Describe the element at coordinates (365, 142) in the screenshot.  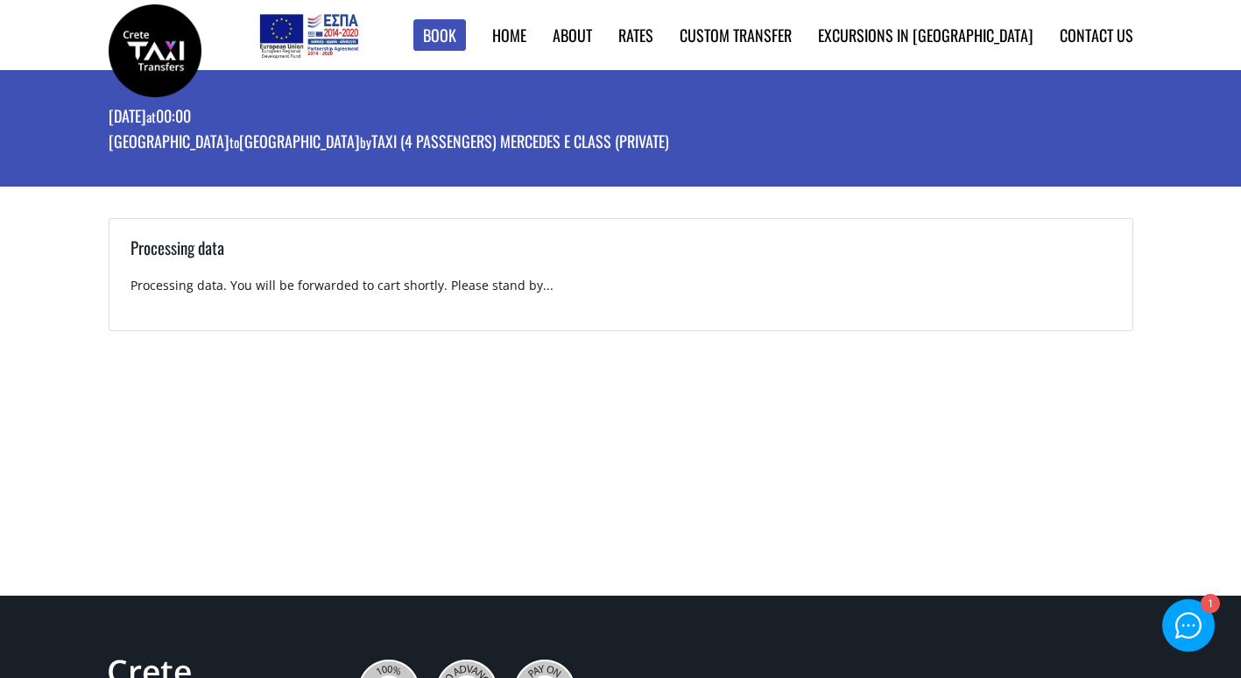
I see `small: by` at that location.